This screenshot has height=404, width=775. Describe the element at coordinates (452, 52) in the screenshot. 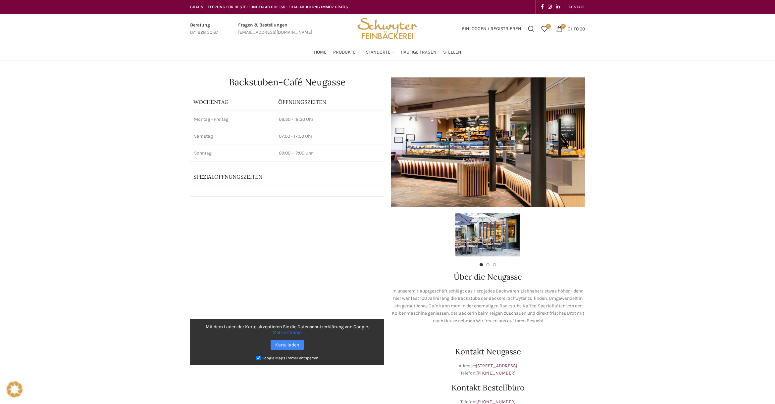

I see `a: Stellen` at that location.